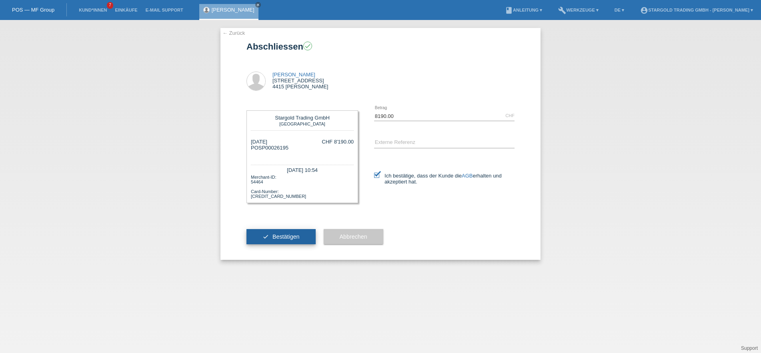 The width and height of the screenshot is (761, 353). Describe the element at coordinates (510, 116) in the screenshot. I see `div: CHF` at that location.